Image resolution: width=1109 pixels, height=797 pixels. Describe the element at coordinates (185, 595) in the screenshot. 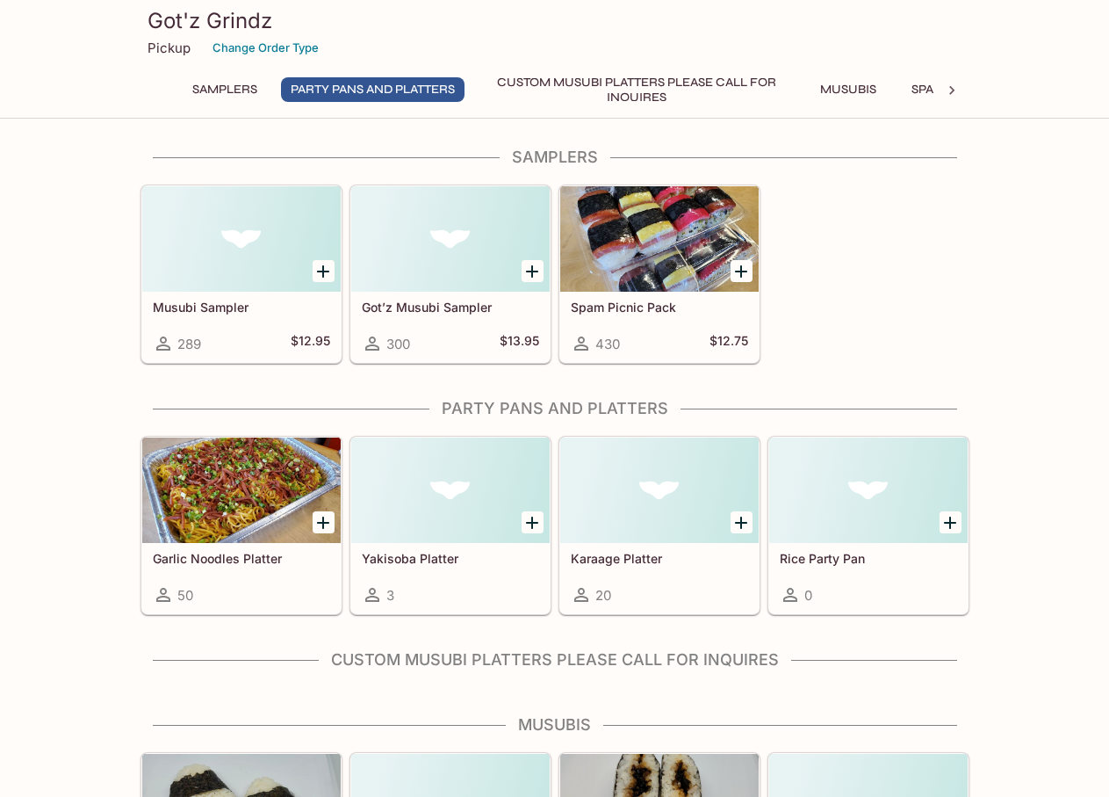

I see `span: 50` at that location.